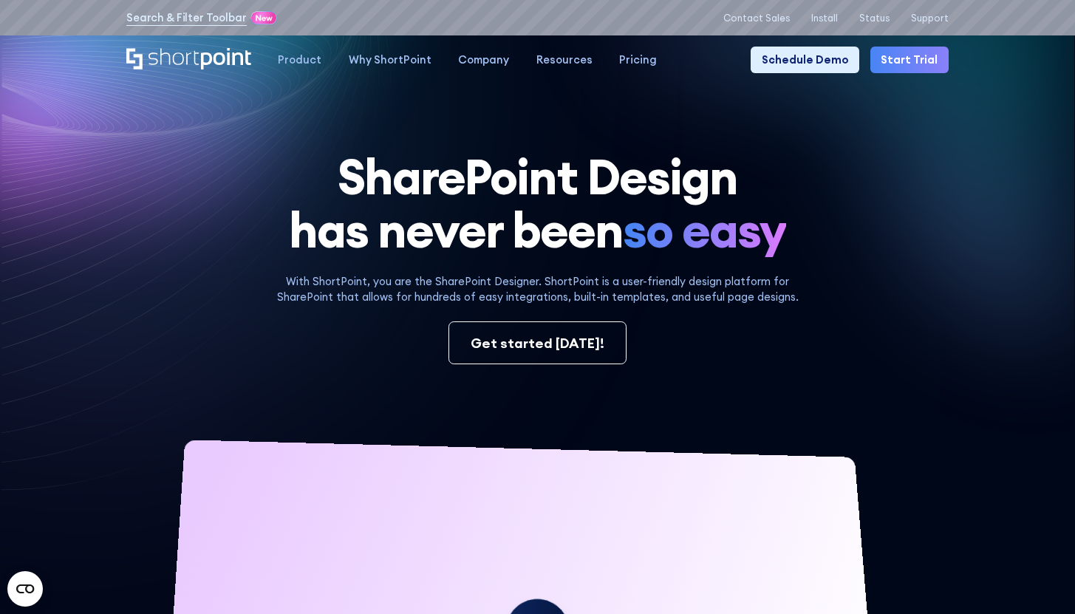 The height and width of the screenshot is (614, 1075). I want to click on a: Install, so click(825, 18).